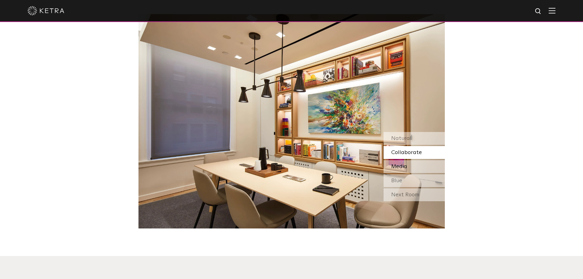  Describe the element at coordinates (538, 11) in the screenshot. I see `img: search icon` at that location.